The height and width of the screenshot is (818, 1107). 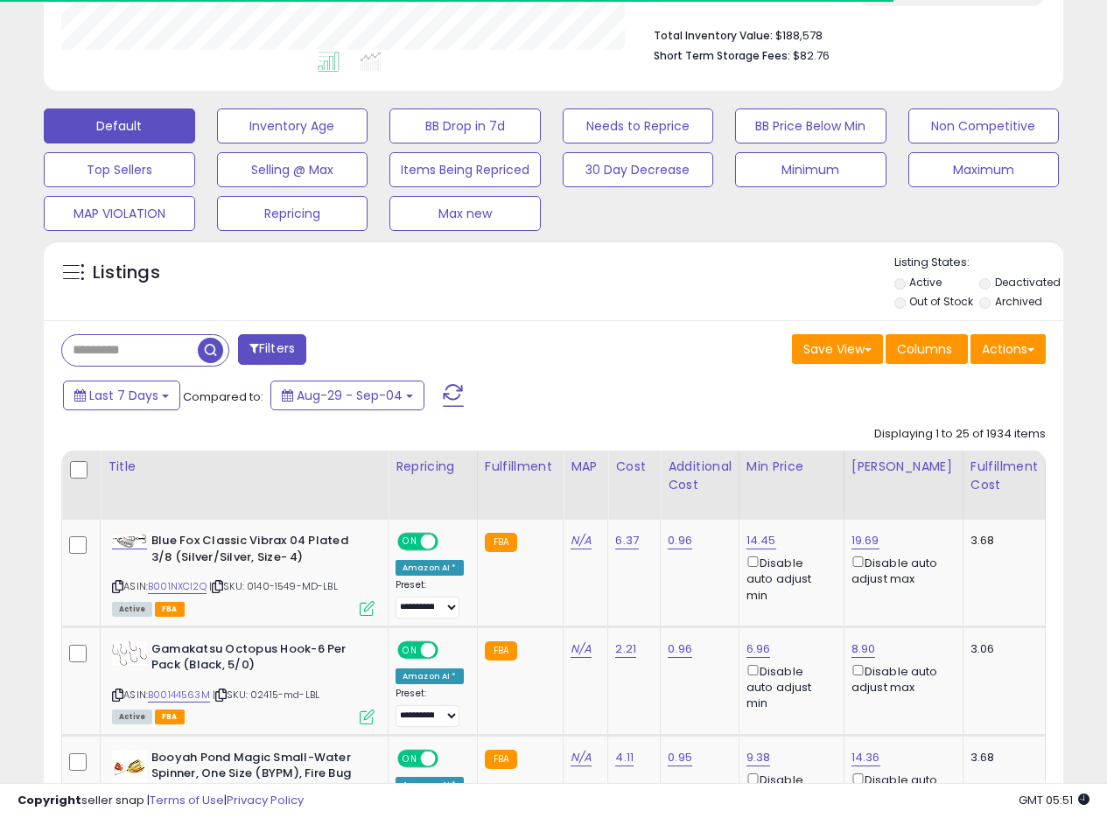 What do you see at coordinates (1019, 301) in the screenshot?
I see `label: Archived` at bounding box center [1019, 301].